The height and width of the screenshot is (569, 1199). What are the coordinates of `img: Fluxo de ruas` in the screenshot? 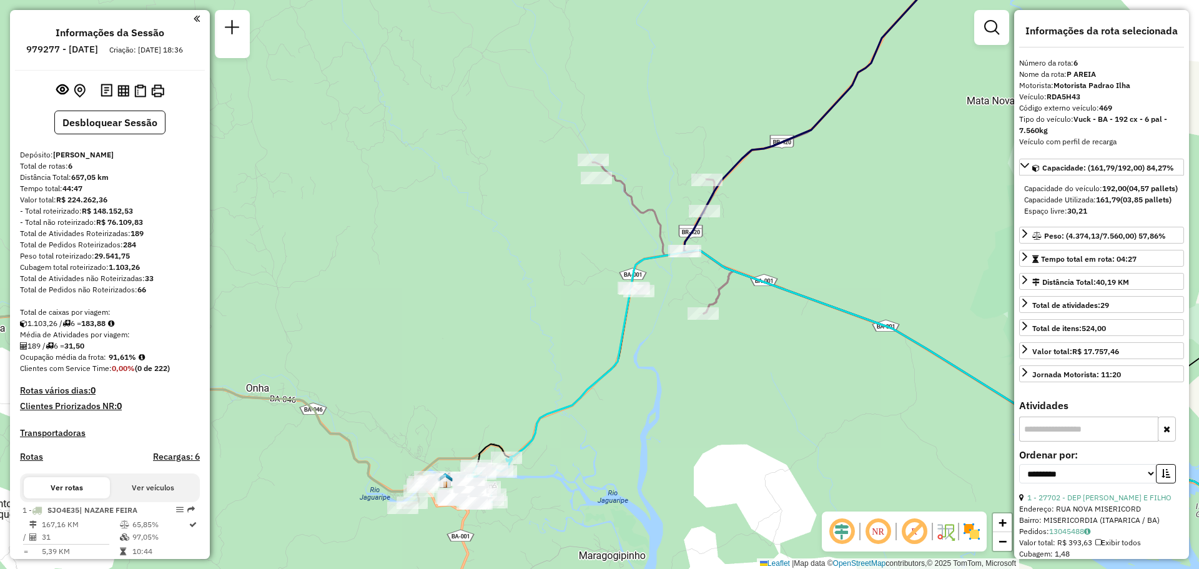 It's located at (946, 532).